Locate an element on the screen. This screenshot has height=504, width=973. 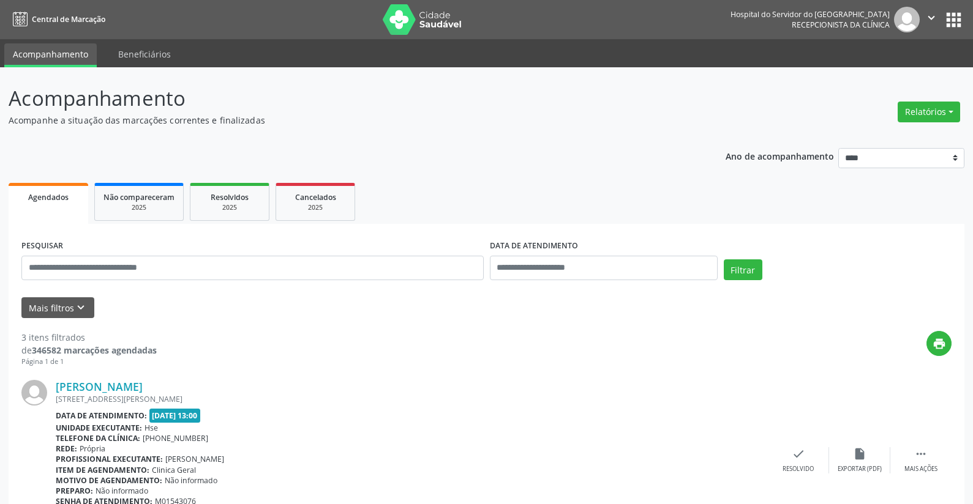
a: Central de Marcação is located at coordinates (57, 19).